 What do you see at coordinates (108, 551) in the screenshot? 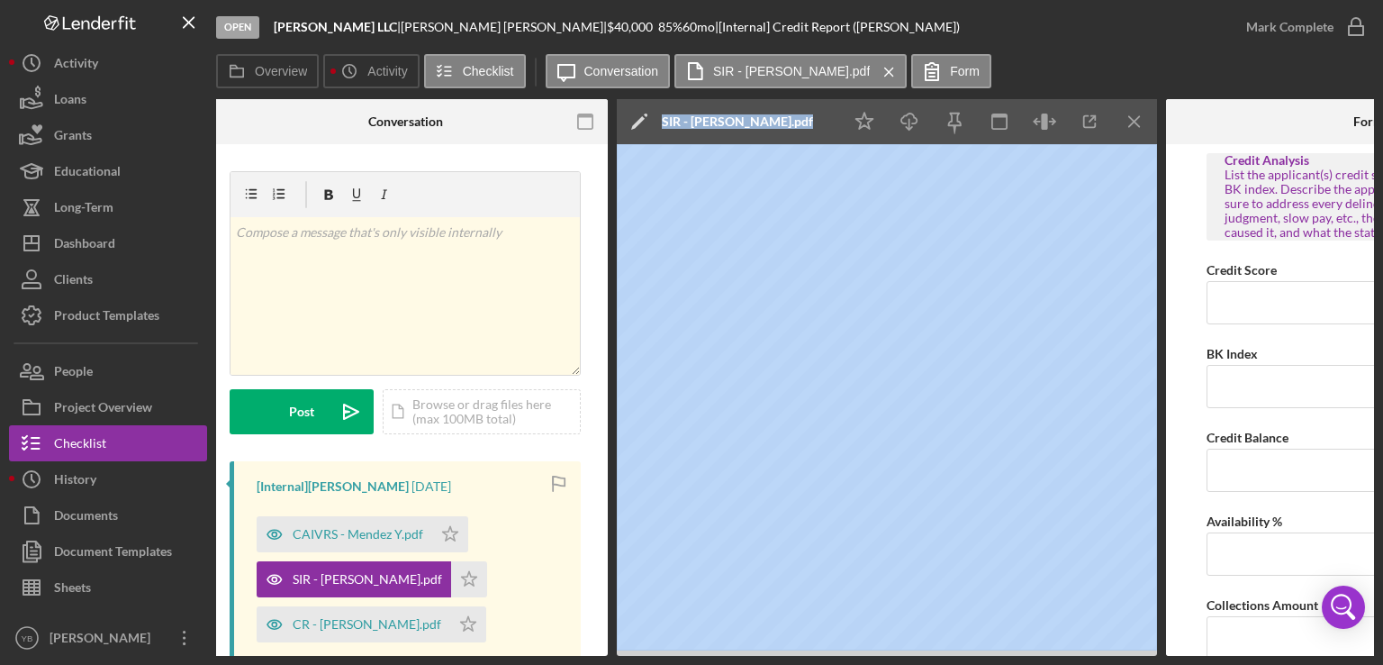
I see `a: Document Templates` at bounding box center [108, 551].